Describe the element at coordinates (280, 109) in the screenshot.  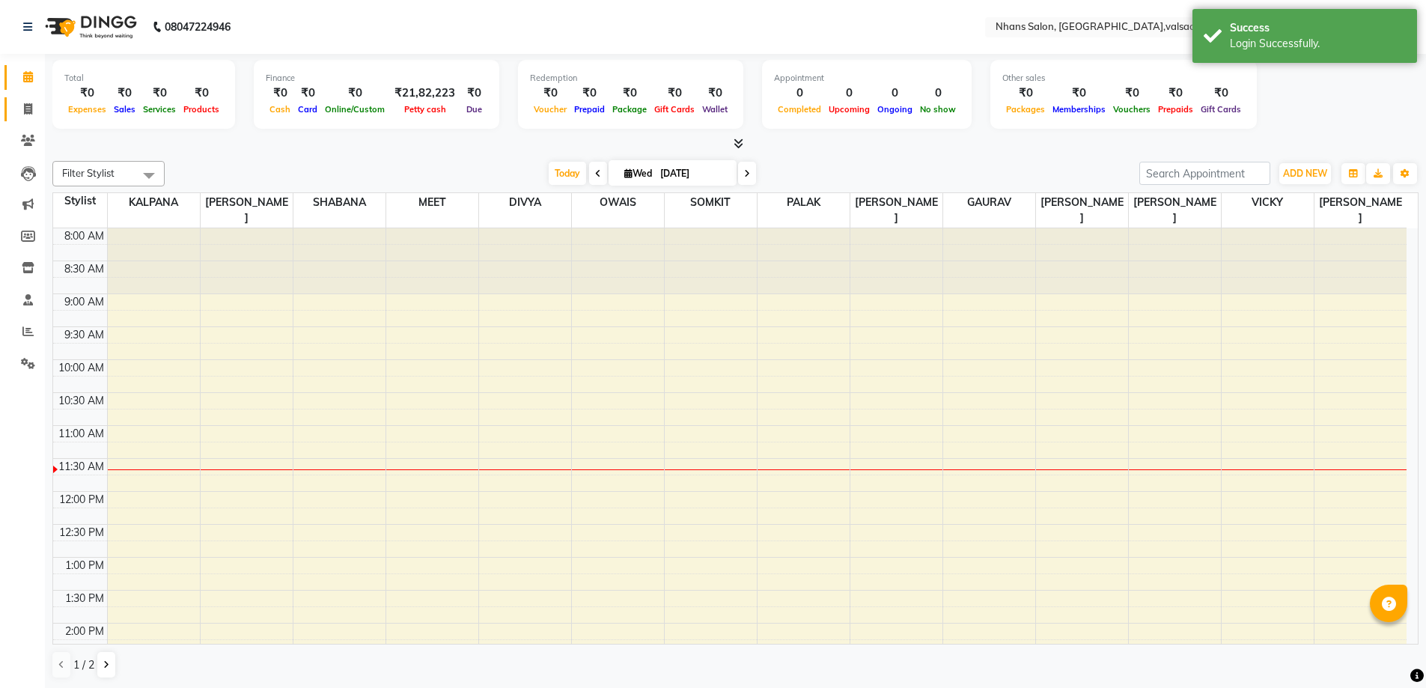
I see `span: Cash` at that location.